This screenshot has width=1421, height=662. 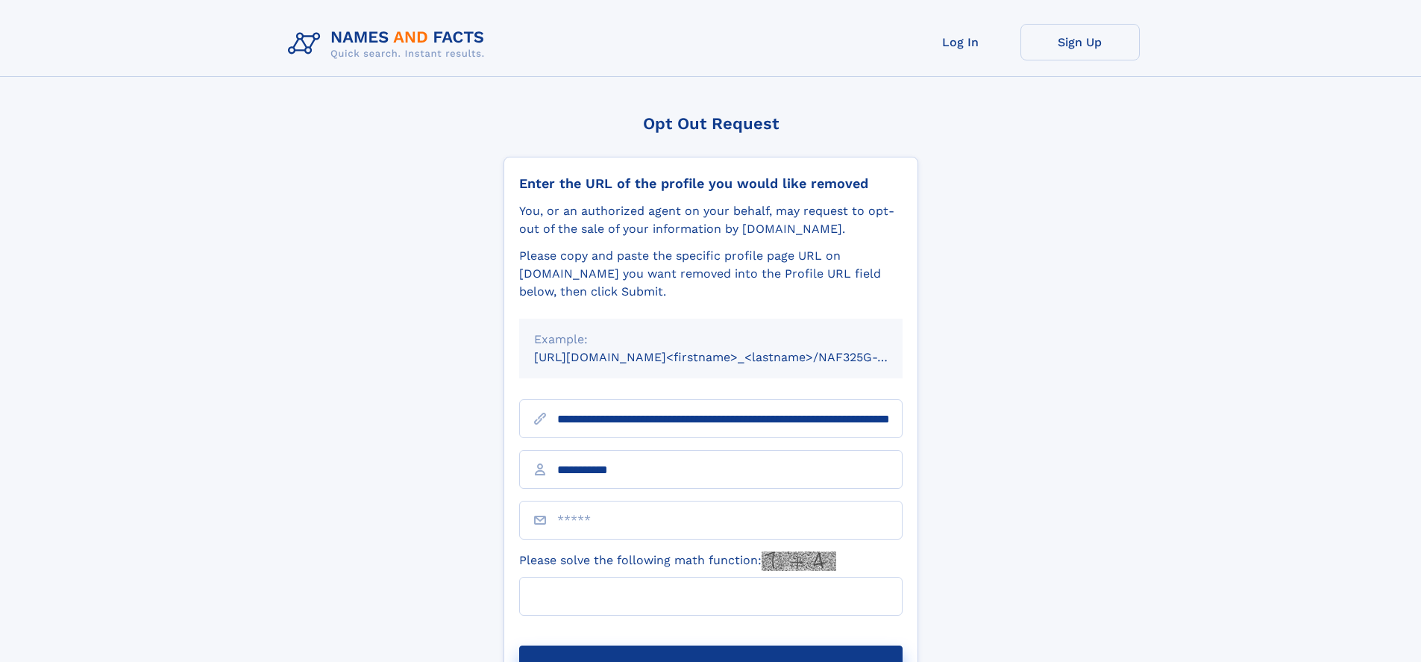 I want to click on div: Enter the URL of the profile you would like removed, so click(x=711, y=184).